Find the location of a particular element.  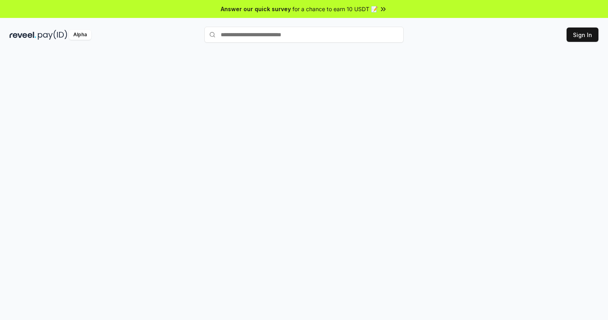

img: reveel_dark is located at coordinates (23, 35).